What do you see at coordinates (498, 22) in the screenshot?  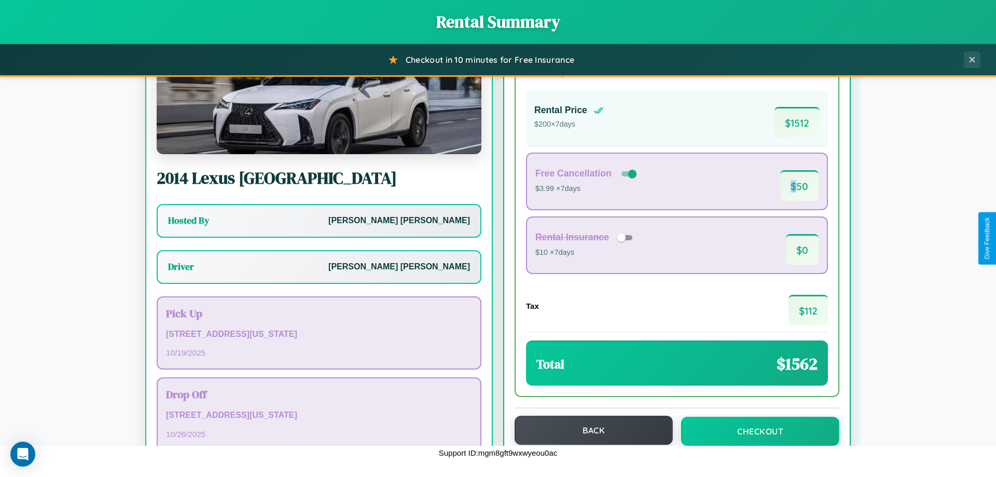 I see `h1: Rental Summary` at bounding box center [498, 22].